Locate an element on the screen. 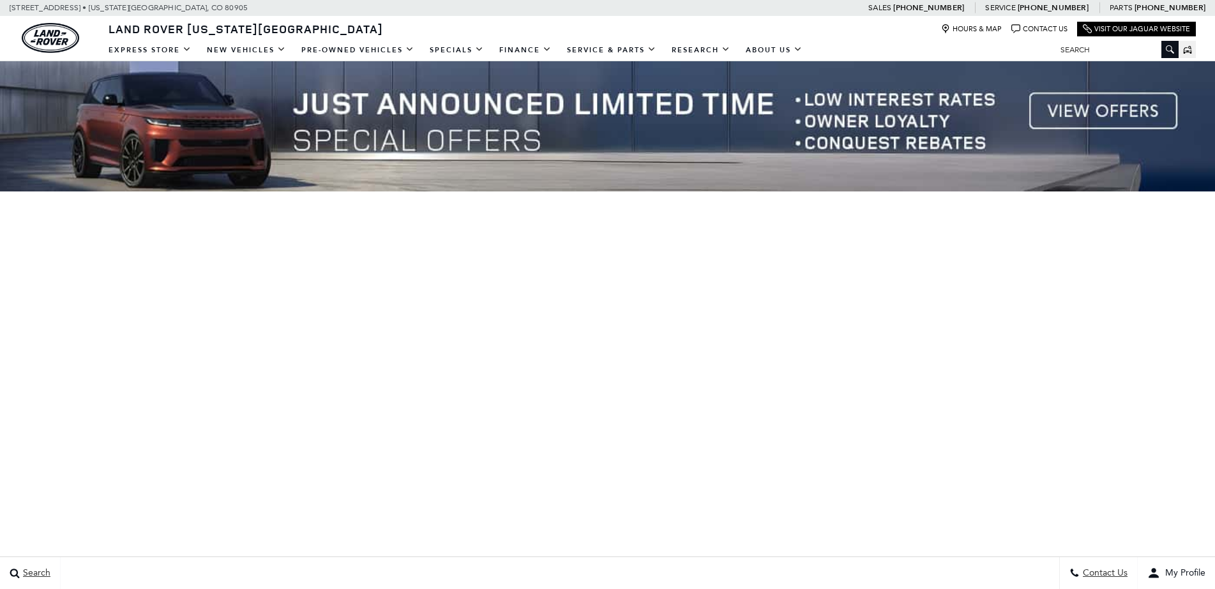 The width and height of the screenshot is (1215, 589). a: Pre-Owned Vehicles is located at coordinates (357, 50).